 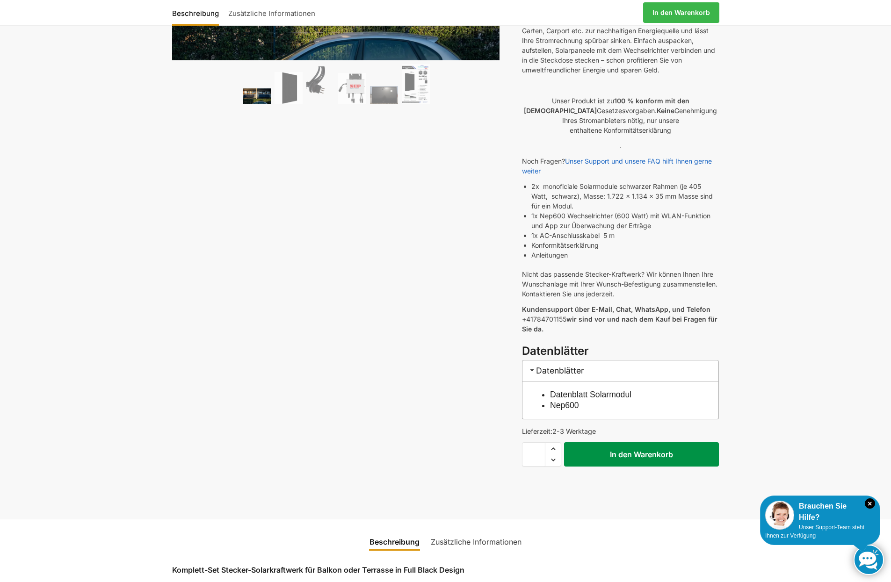 What do you see at coordinates (620, 284) in the screenshot?
I see `p: Nicht das passende Stecker-Kraftwerk? Wir können Ihnen Ihre Wunschanlage mit Ihrer Wunsch-Befesti...` at bounding box center [620, 284].